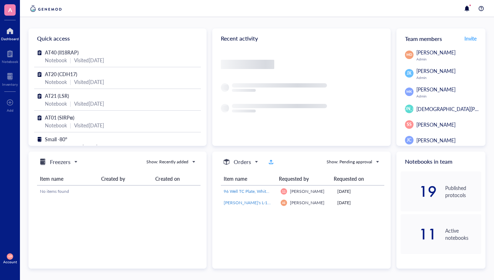 This screenshot has width=494, height=280. Describe the element at coordinates (10, 39) in the screenshot. I see `div: Dashboard` at that location.